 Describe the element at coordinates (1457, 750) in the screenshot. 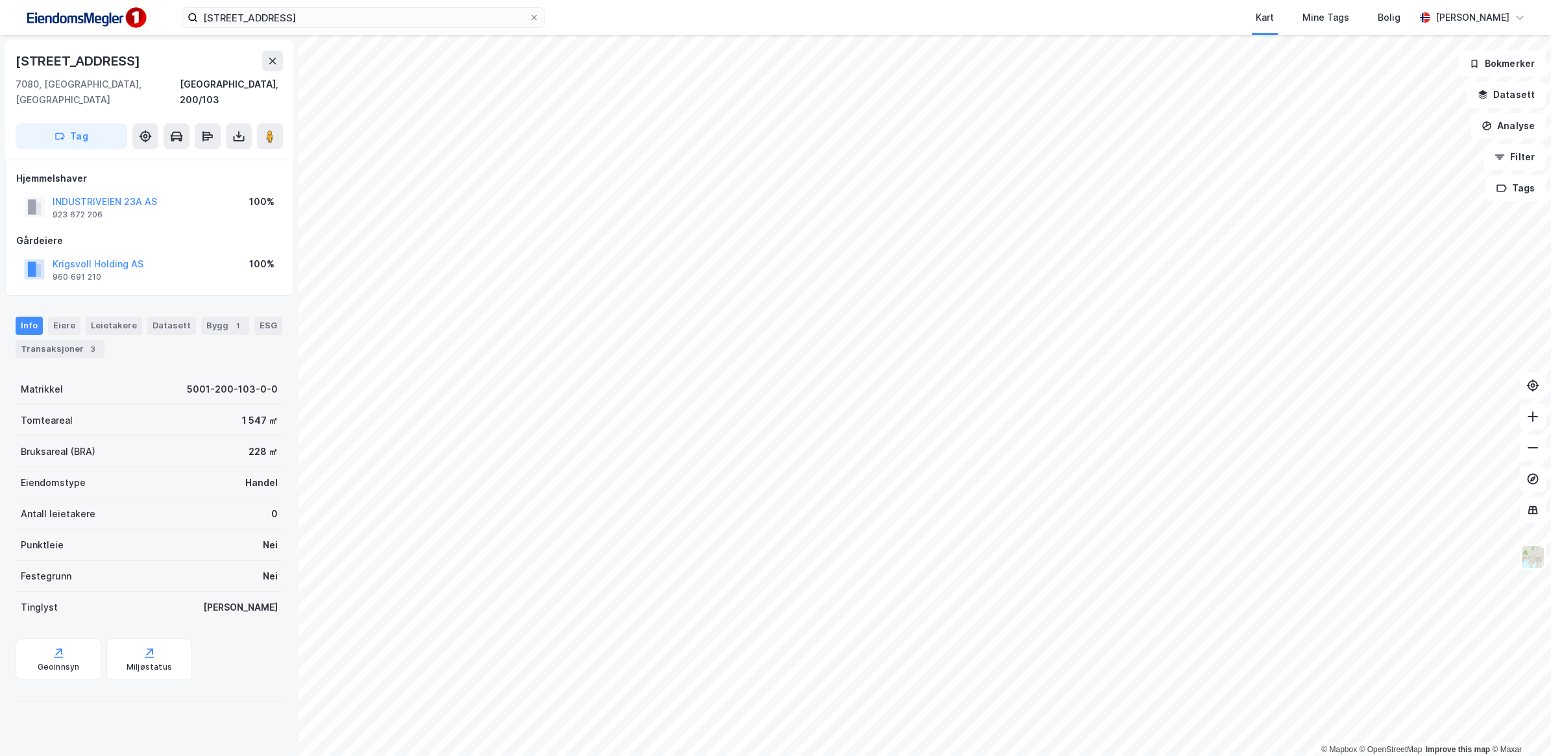

I see `a: Improve this map` at that location.